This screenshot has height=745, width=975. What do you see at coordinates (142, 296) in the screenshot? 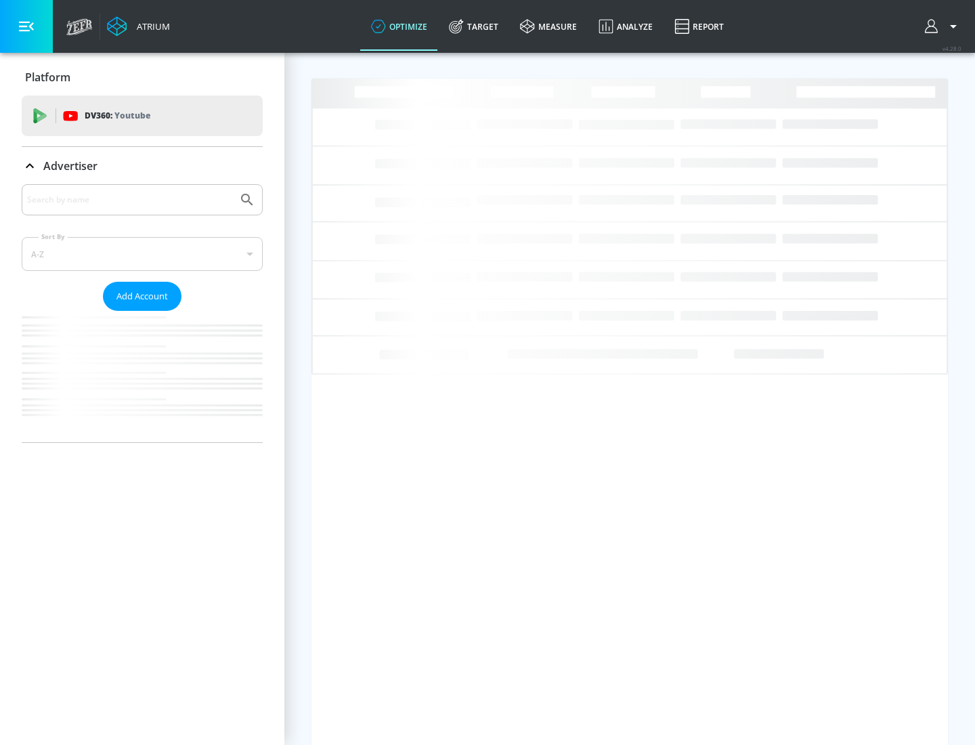
I see `span: Add Account` at bounding box center [142, 296].